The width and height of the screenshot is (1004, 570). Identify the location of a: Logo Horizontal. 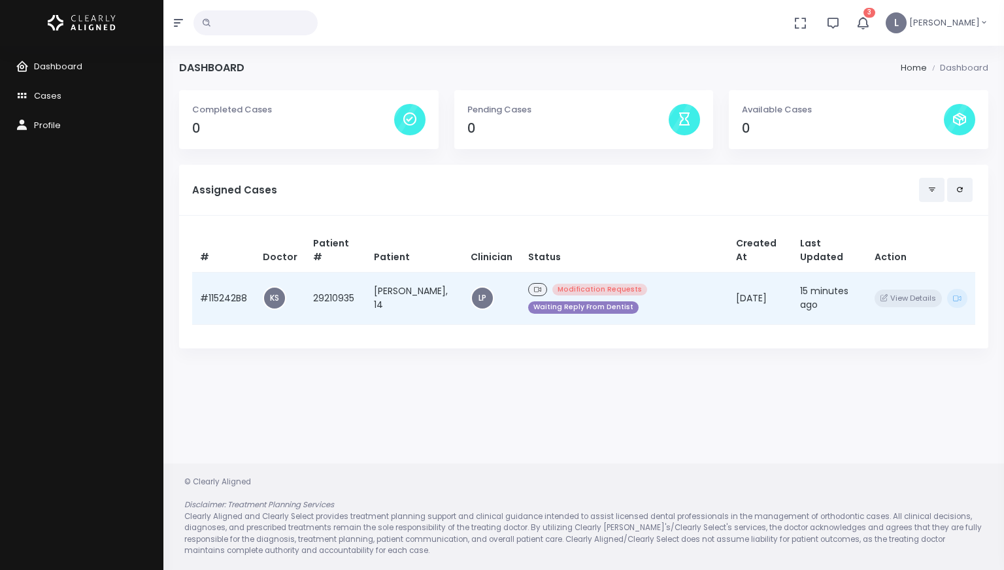
(82, 23).